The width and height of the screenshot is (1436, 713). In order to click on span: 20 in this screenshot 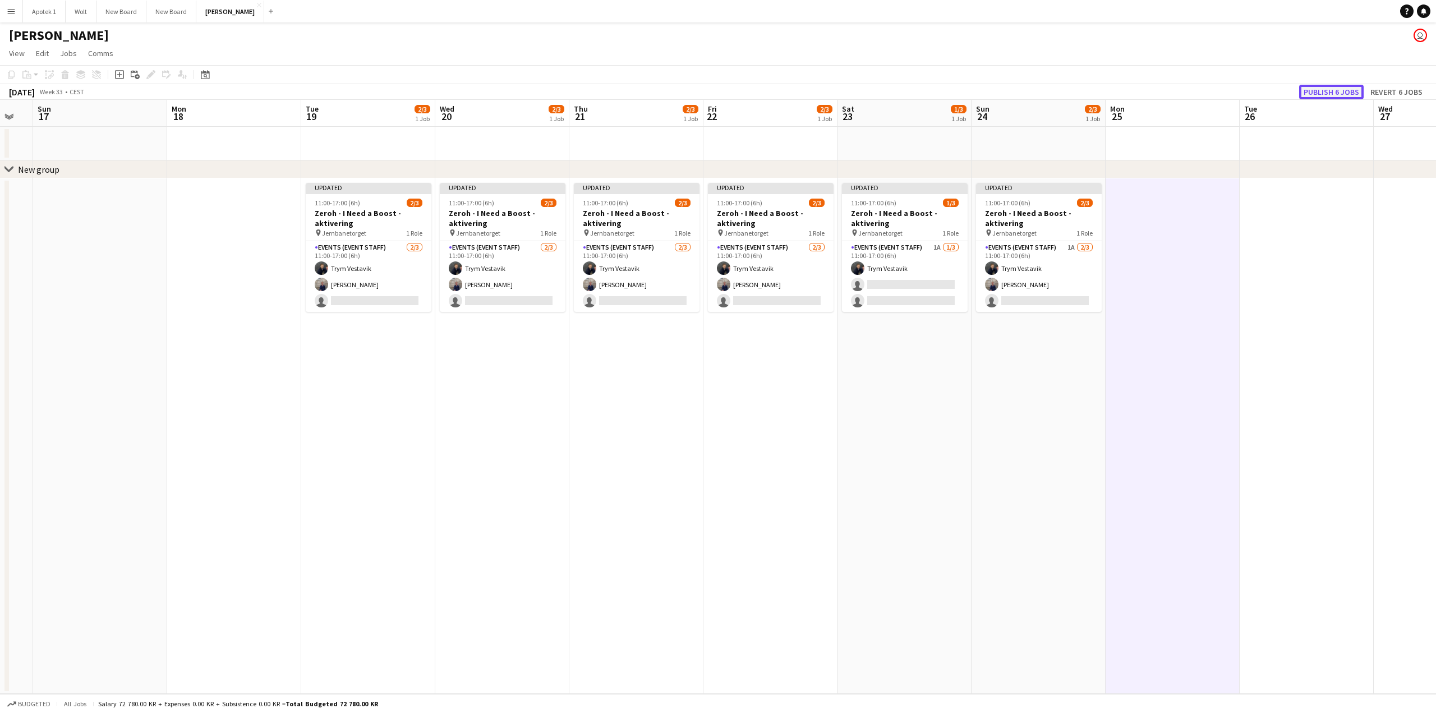, I will do `click(446, 116)`.